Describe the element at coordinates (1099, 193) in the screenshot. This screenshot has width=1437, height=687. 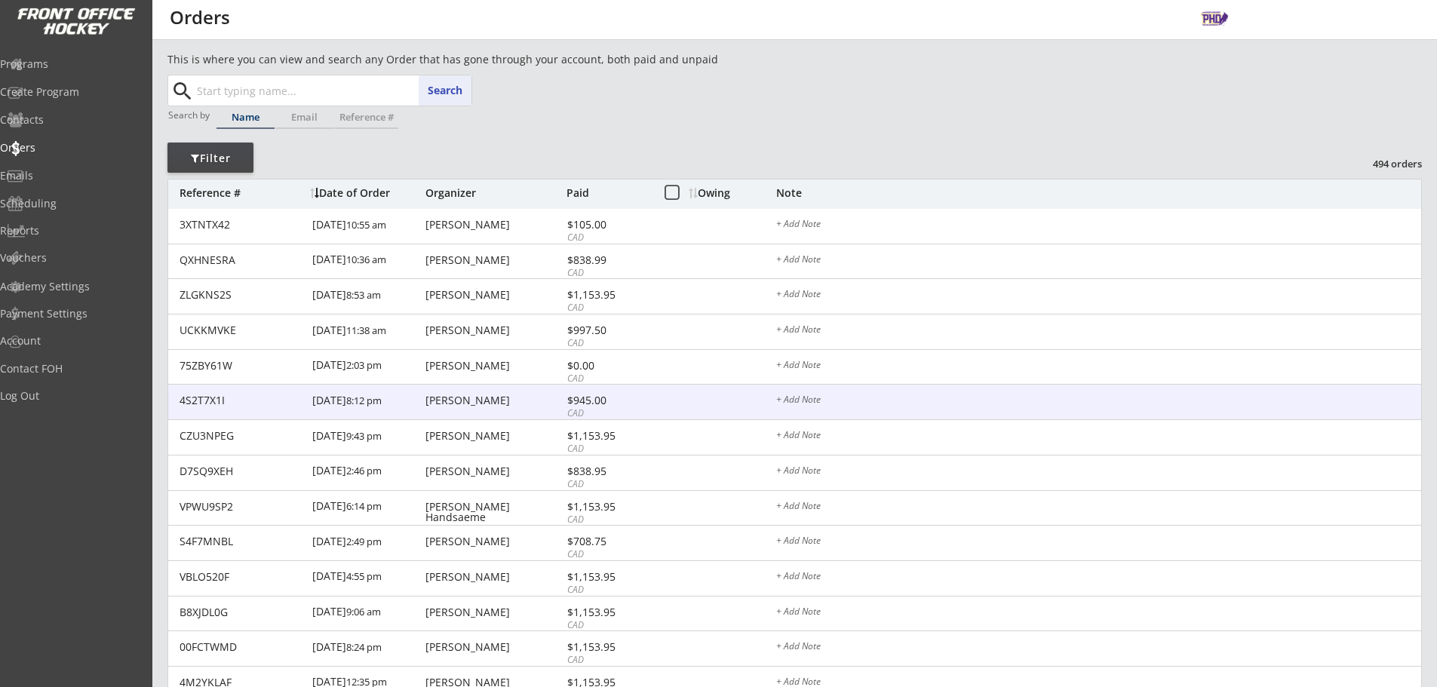
I see `div: Note` at that location.